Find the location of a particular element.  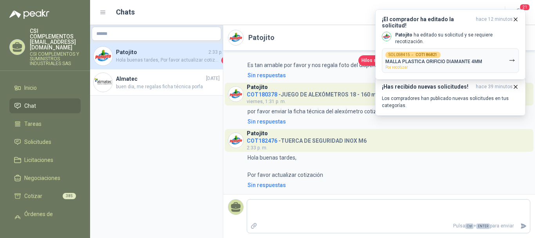

p: por favor enviar la ficha técnica del alexómetro cotizado is located at coordinates (317, 111).